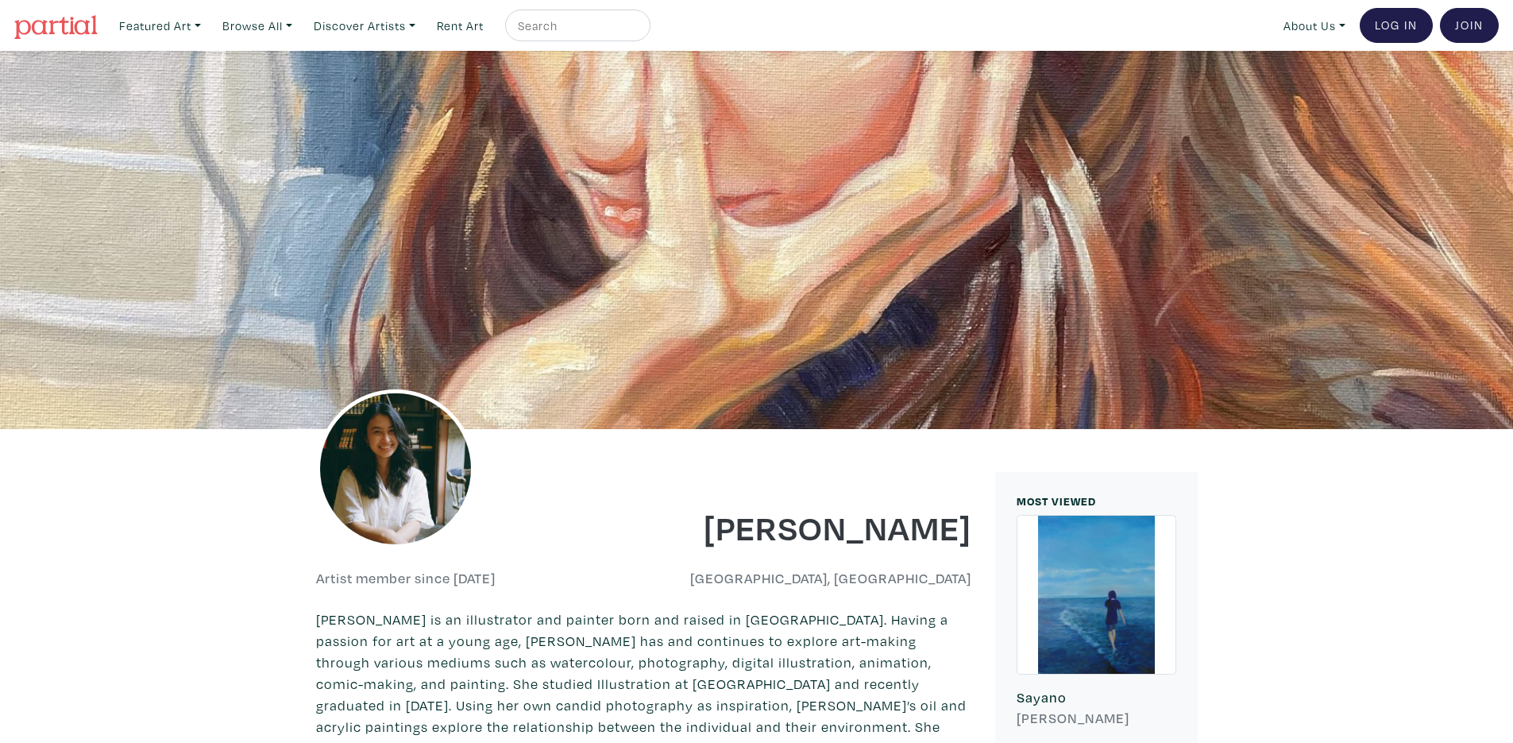  I want to click on a: Browse All, so click(257, 25).